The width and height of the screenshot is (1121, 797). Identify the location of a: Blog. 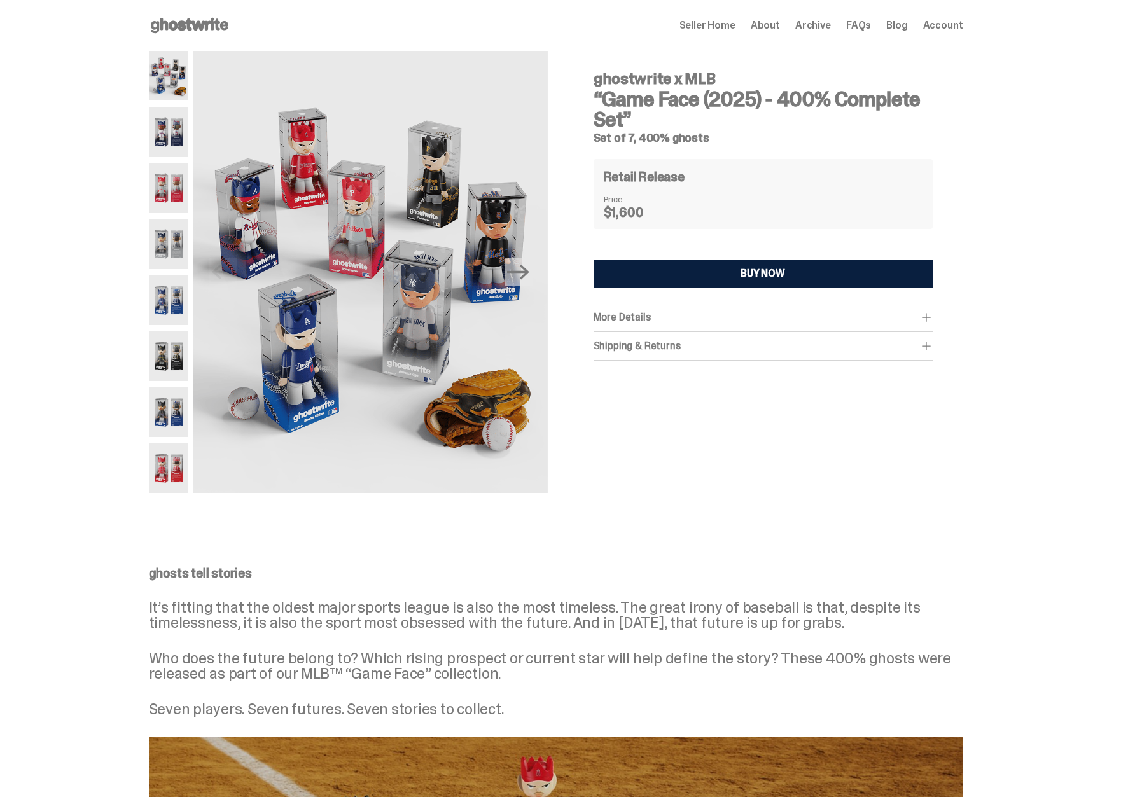
(896, 25).